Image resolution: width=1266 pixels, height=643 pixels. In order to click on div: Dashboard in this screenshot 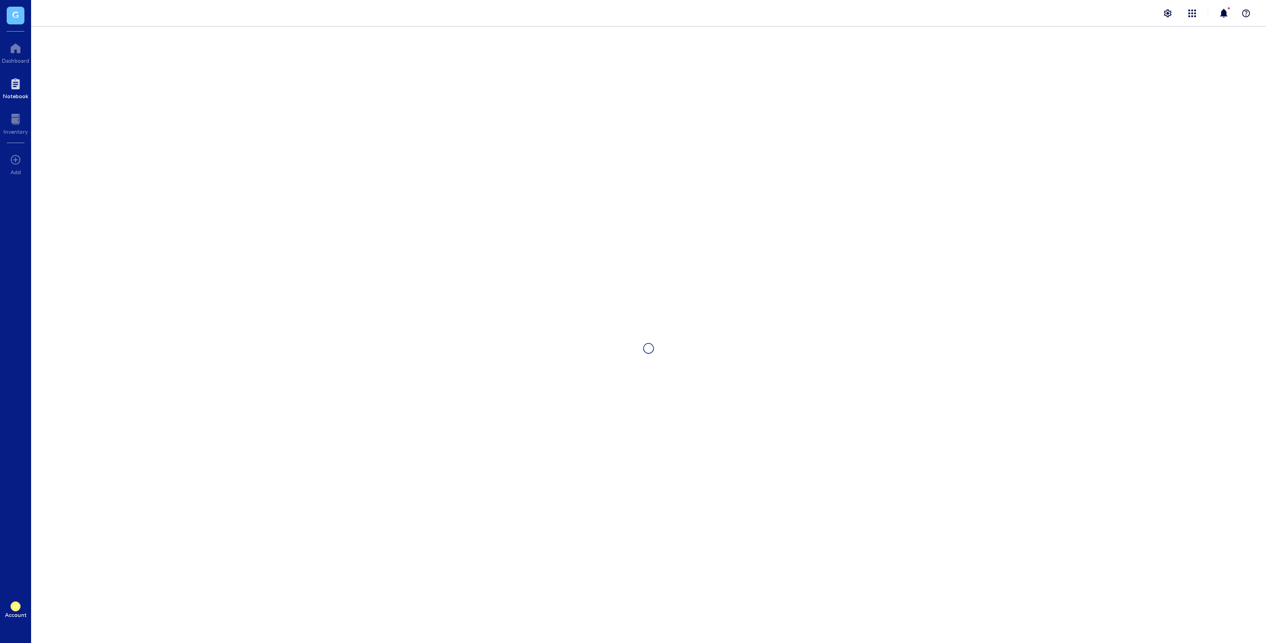, I will do `click(16, 61)`.